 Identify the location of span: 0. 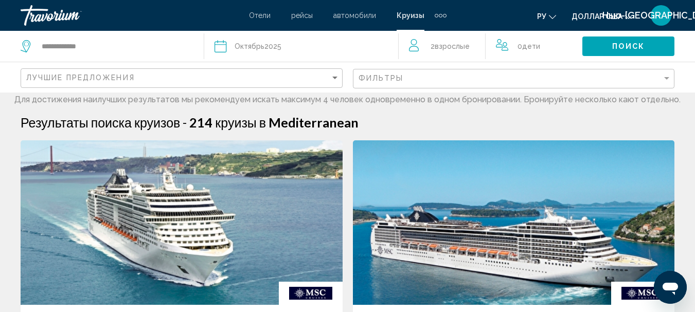
(529, 46).